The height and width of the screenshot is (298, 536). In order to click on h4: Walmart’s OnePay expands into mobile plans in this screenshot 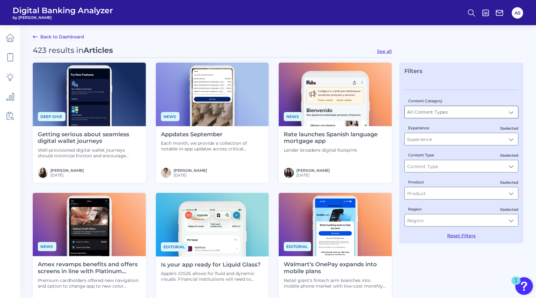, I will do `click(335, 268)`.